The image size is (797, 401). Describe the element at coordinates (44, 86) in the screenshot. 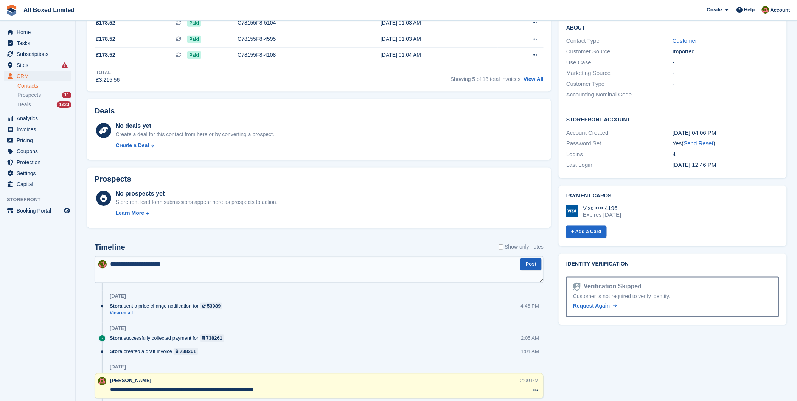

I see `a: Contacts` at that location.